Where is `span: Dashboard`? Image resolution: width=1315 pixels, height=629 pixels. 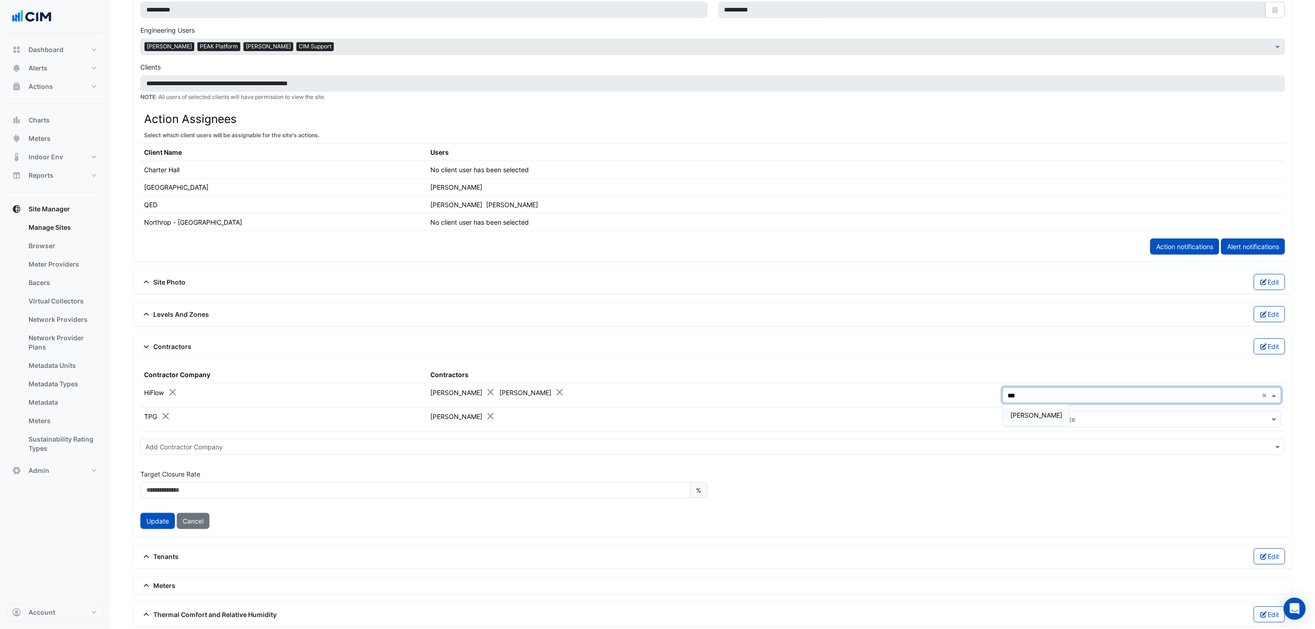
span: Dashboard is located at coordinates (46, 50).